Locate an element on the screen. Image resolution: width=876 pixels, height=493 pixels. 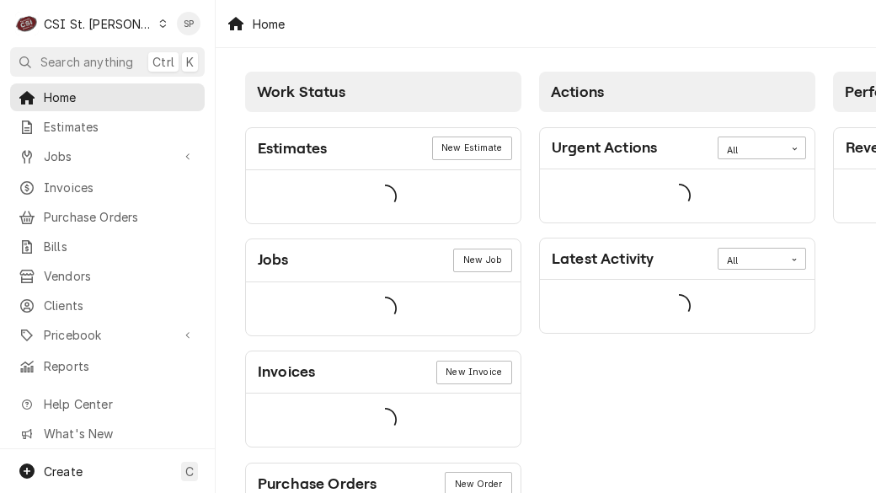
a: Go to Jobs is located at coordinates (107, 156).